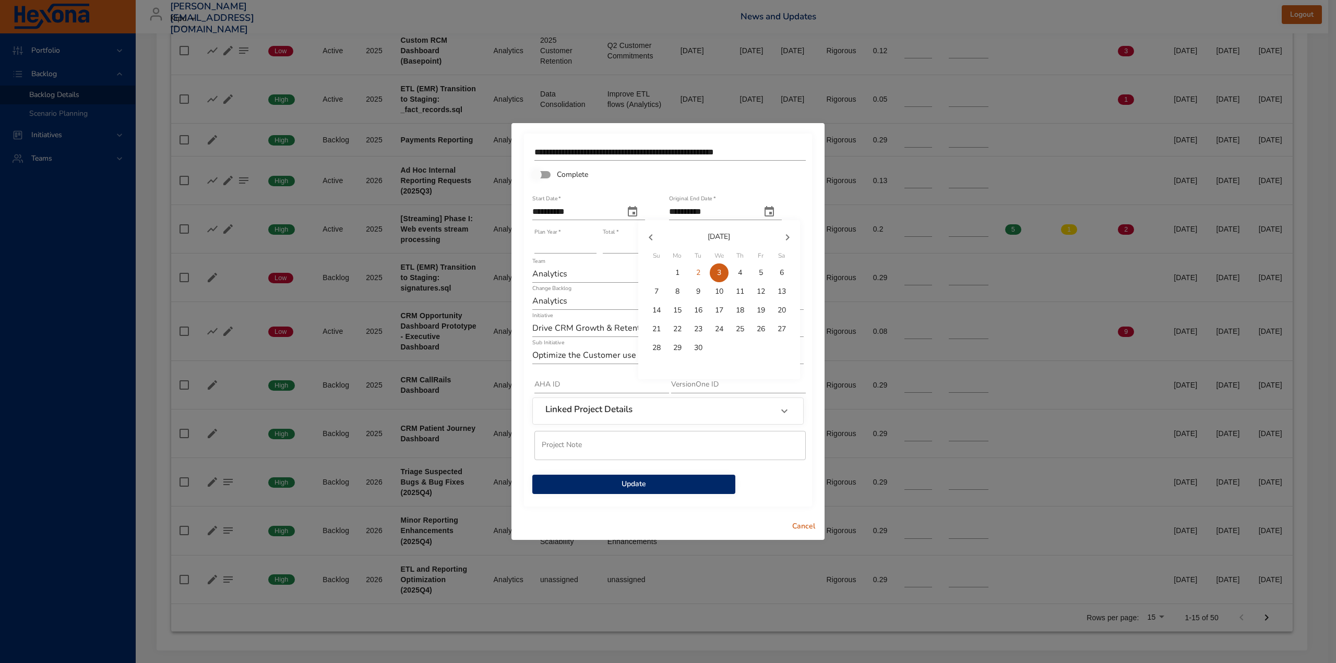 This screenshot has height=663, width=1336. What do you see at coordinates (698, 273) in the screenshot?
I see `p: 2` at bounding box center [698, 273].